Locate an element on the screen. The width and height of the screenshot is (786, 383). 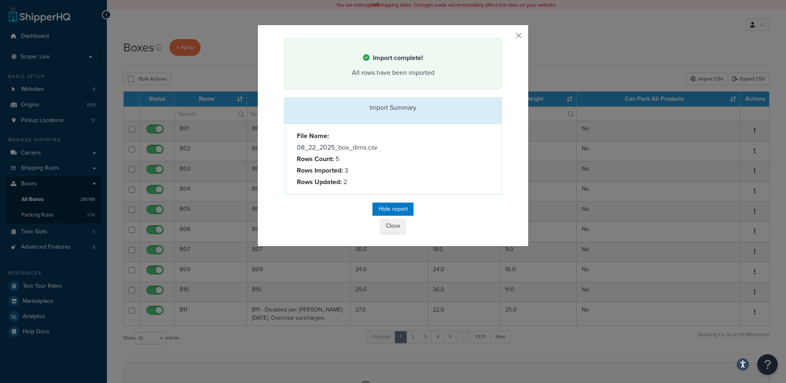
strong: Rows Count: is located at coordinates (315, 159).